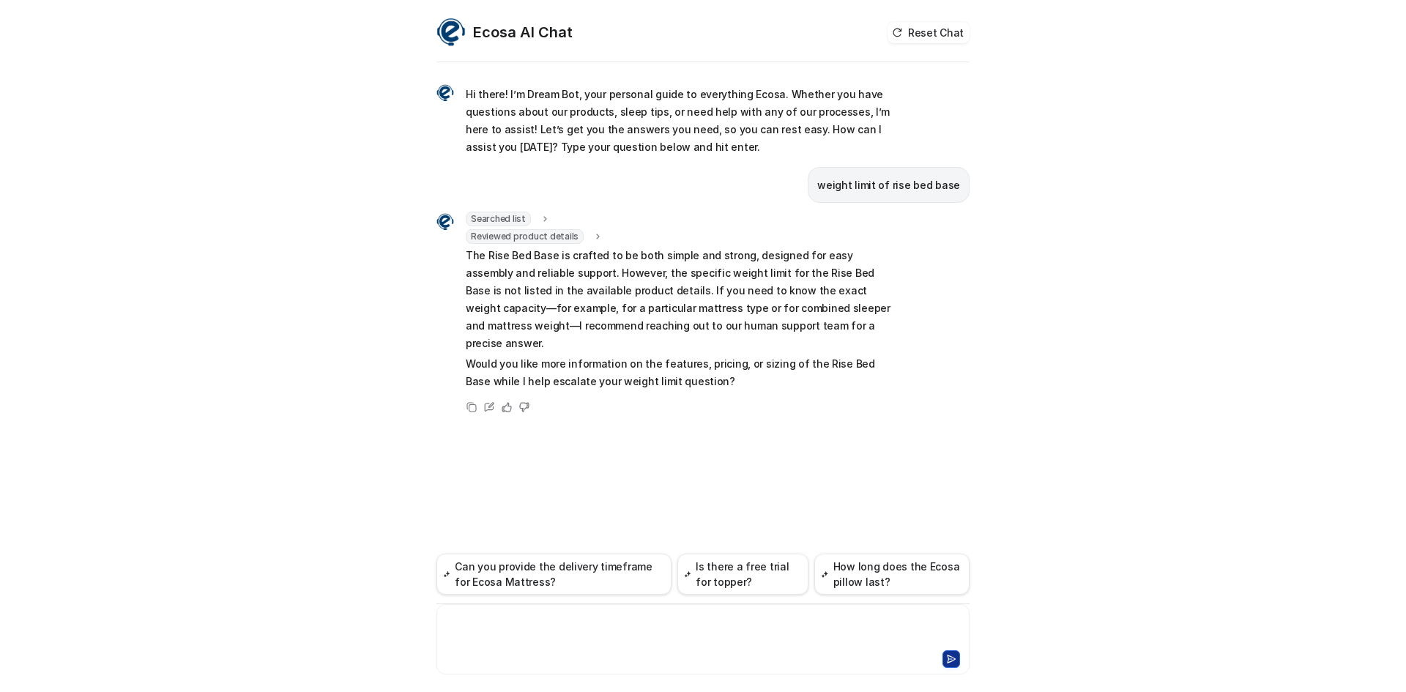 Image resolution: width=1406 pixels, height=692 pixels. I want to click on button: Can you provide the delivery timeframe for Ecosa Mattress?, so click(553, 574).